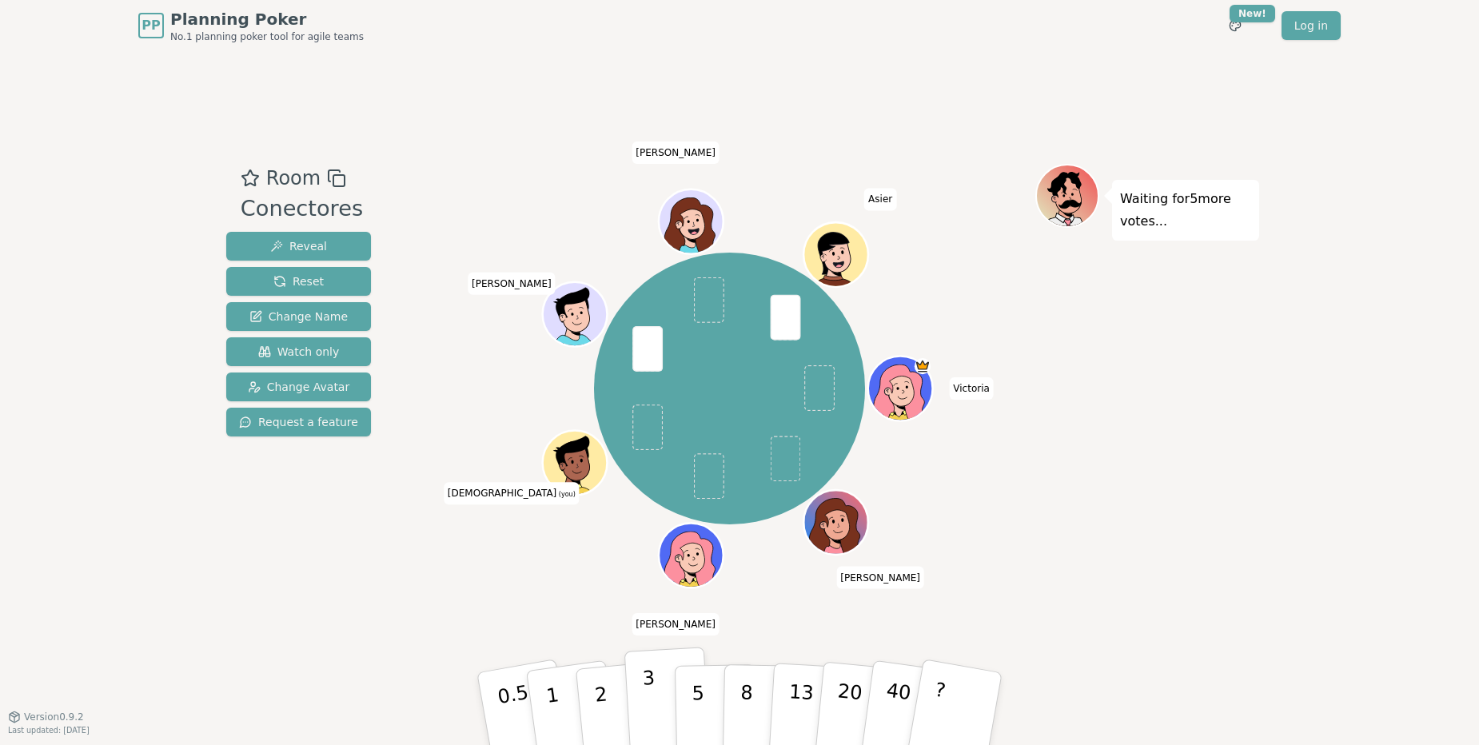 Image resolution: width=1479 pixels, height=745 pixels. What do you see at coordinates (298, 246) in the screenshot?
I see `span: Reveal` at bounding box center [298, 246].